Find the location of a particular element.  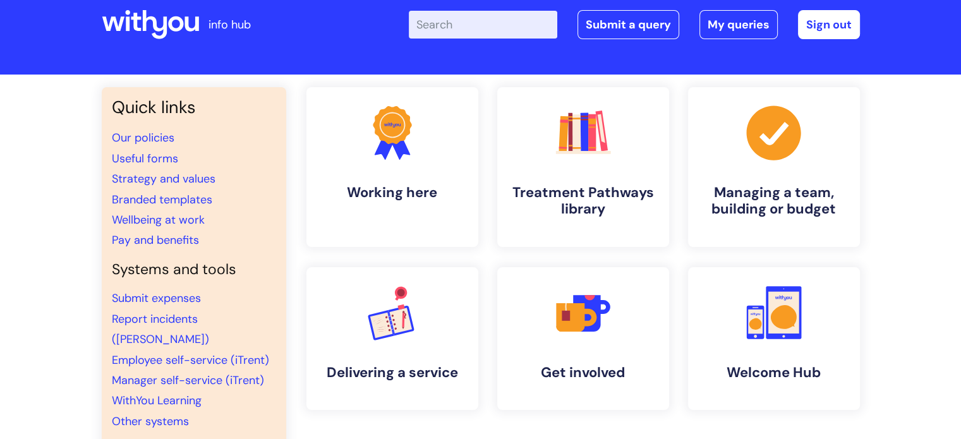

a: Sign out is located at coordinates (829, 25).